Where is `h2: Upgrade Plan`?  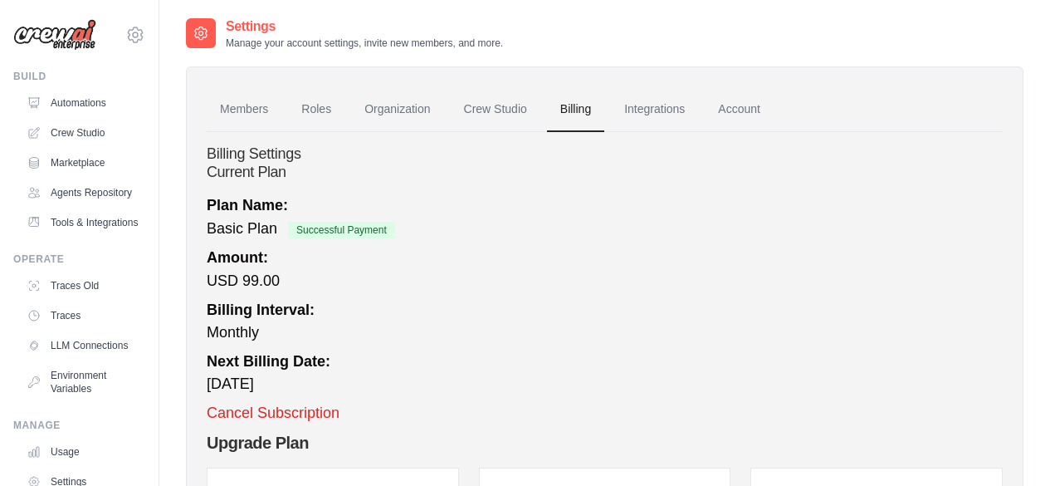
h2: Upgrade Plan is located at coordinates (604, 443).